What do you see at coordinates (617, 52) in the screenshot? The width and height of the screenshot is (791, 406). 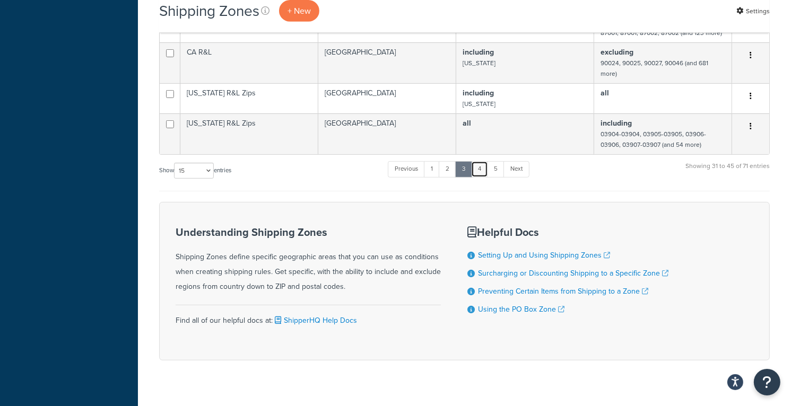 I see `b: excluding` at bounding box center [617, 52].